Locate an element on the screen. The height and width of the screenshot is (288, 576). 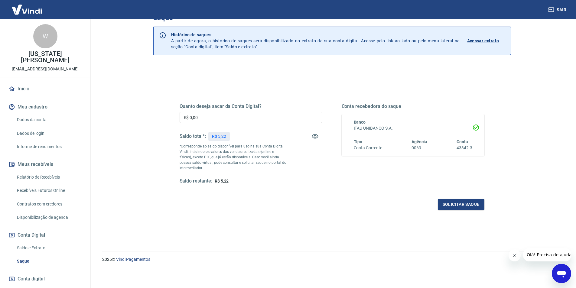
a: Conta digital is located at coordinates (45, 279).